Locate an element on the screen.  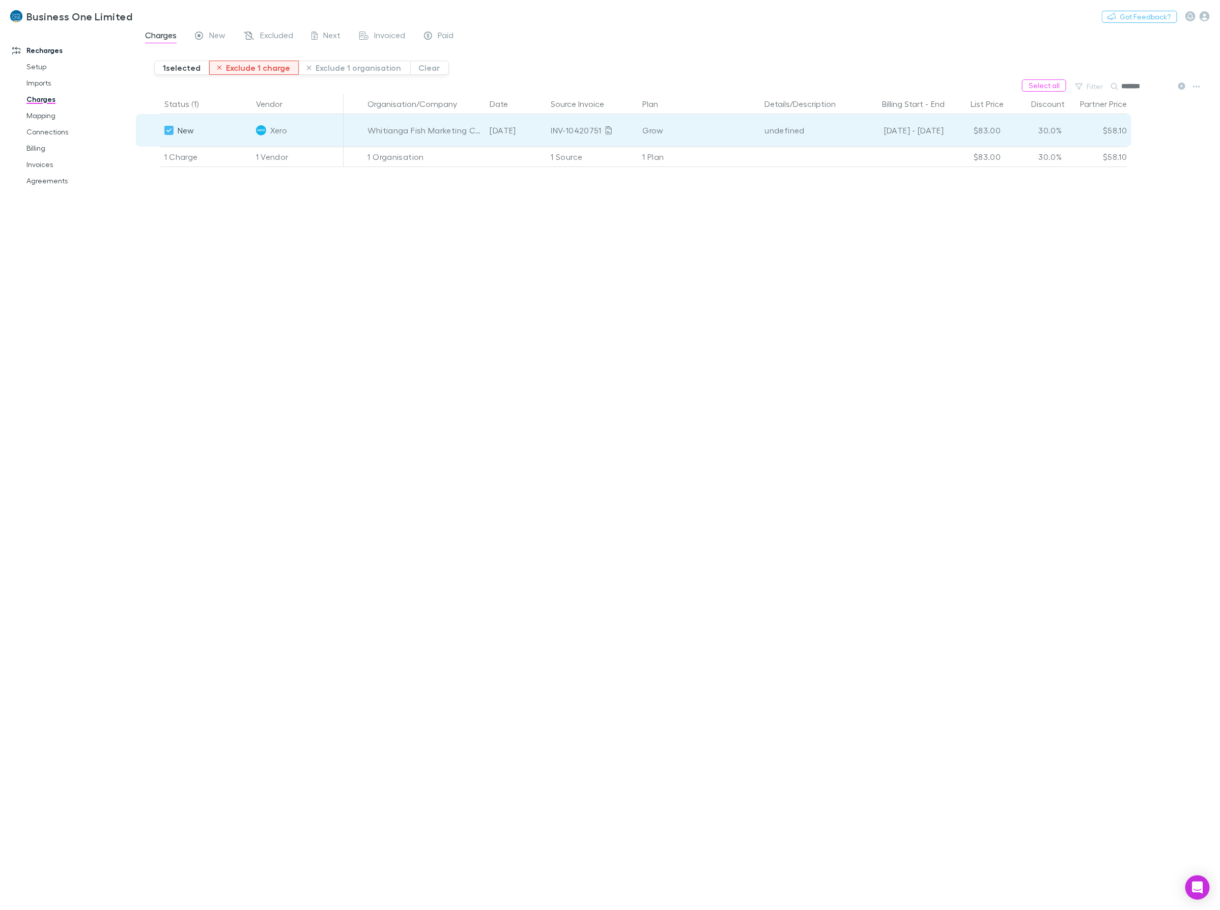
img: Xero's Logo is located at coordinates (261, 130).